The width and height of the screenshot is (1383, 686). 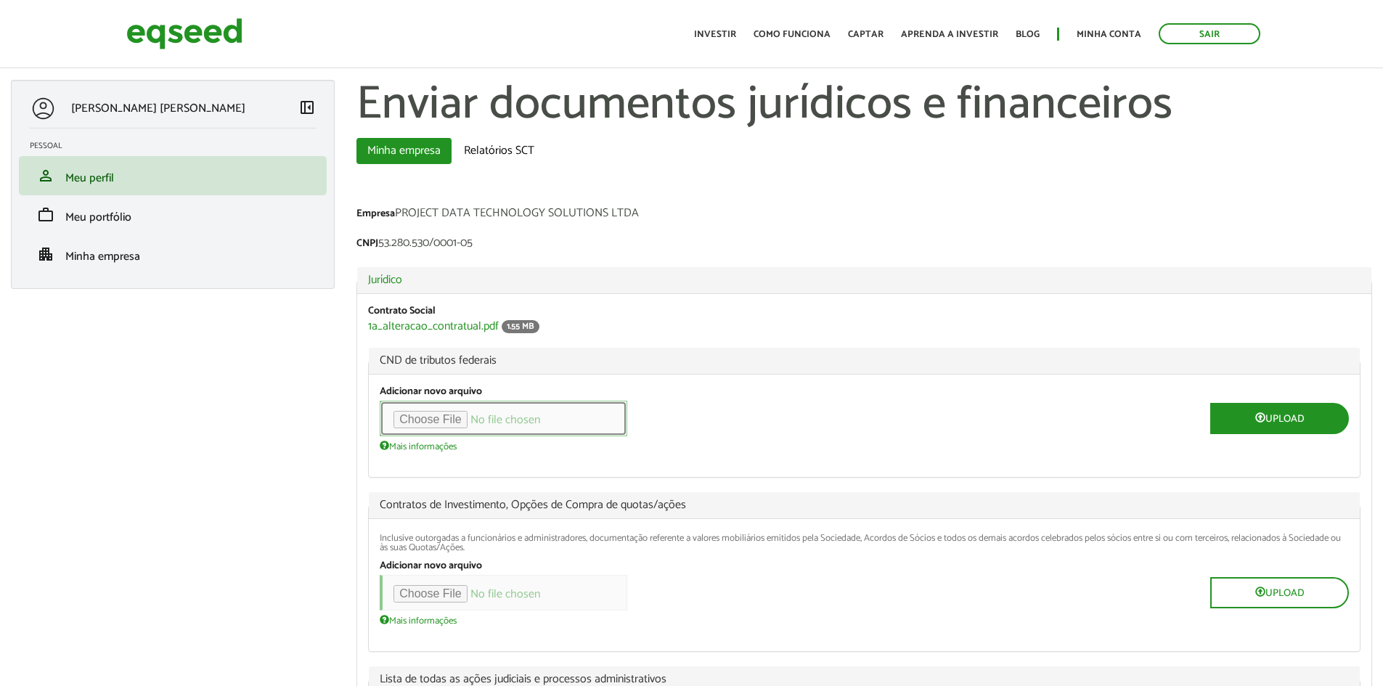 What do you see at coordinates (173, 254) in the screenshot?
I see `a: apartmentMinha empresa` at bounding box center [173, 254].